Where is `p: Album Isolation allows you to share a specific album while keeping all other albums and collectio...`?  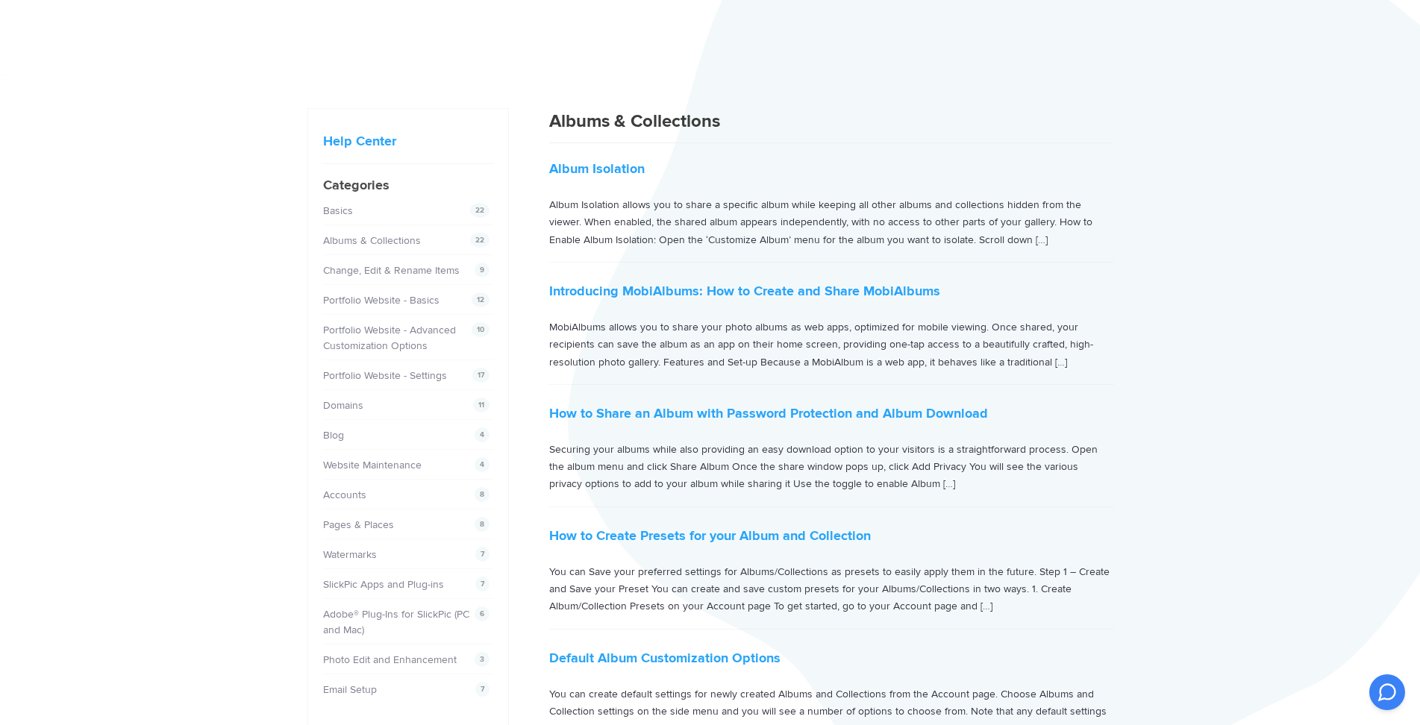
p: Album Isolation allows you to share a specific album while keeping all other albums and collectio... is located at coordinates (831, 222).